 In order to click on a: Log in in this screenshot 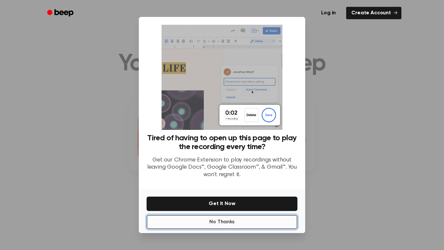, I will do `click(328, 13)`.